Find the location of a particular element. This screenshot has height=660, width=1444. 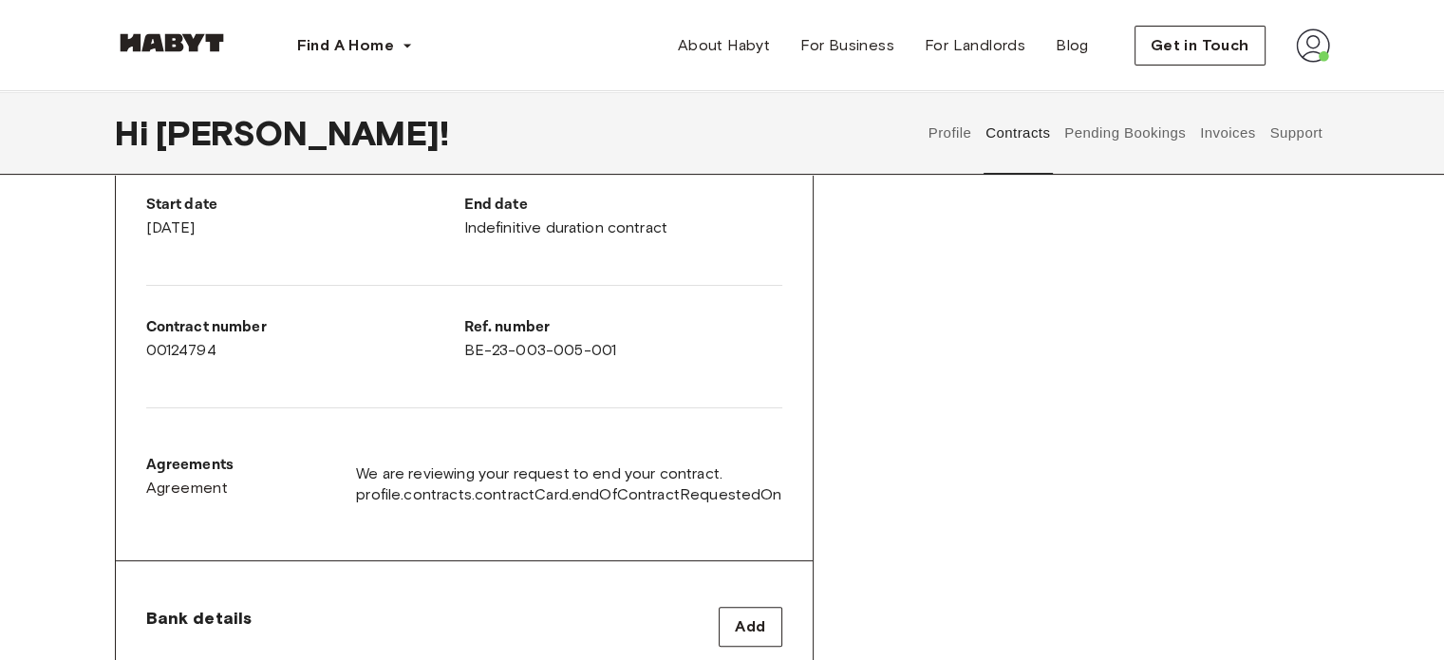

span: Bank details is located at coordinates (199, 618).